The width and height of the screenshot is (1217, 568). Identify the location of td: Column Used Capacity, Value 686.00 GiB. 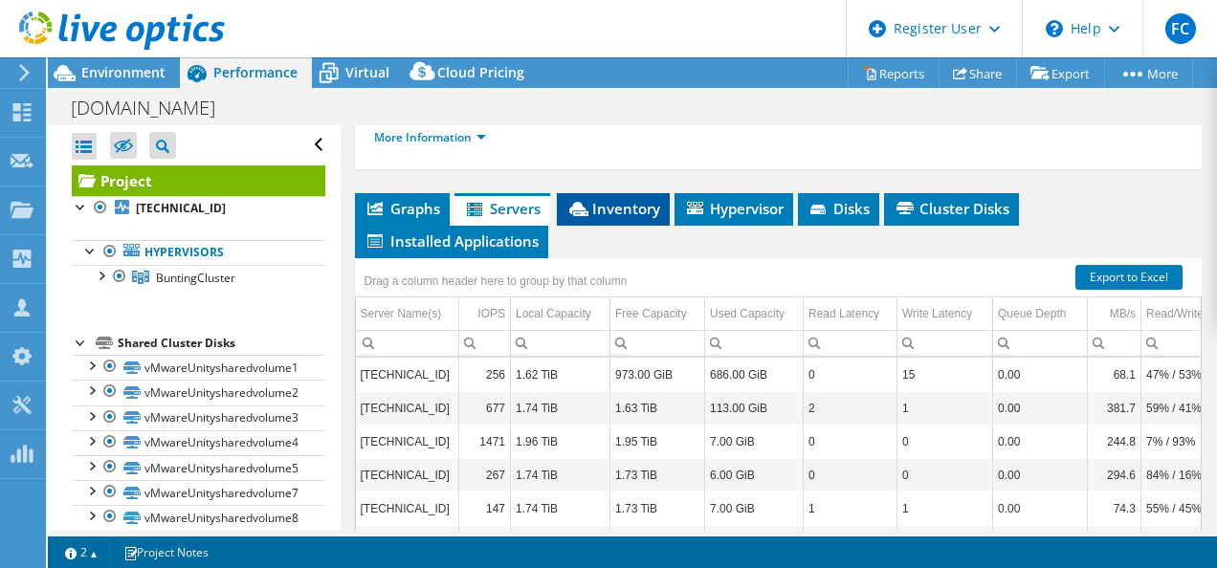
(754, 374).